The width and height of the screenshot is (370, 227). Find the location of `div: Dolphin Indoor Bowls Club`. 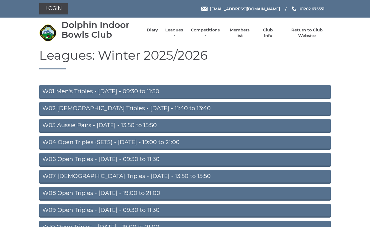

div: Dolphin Indoor Bowls Club is located at coordinates (101, 30).